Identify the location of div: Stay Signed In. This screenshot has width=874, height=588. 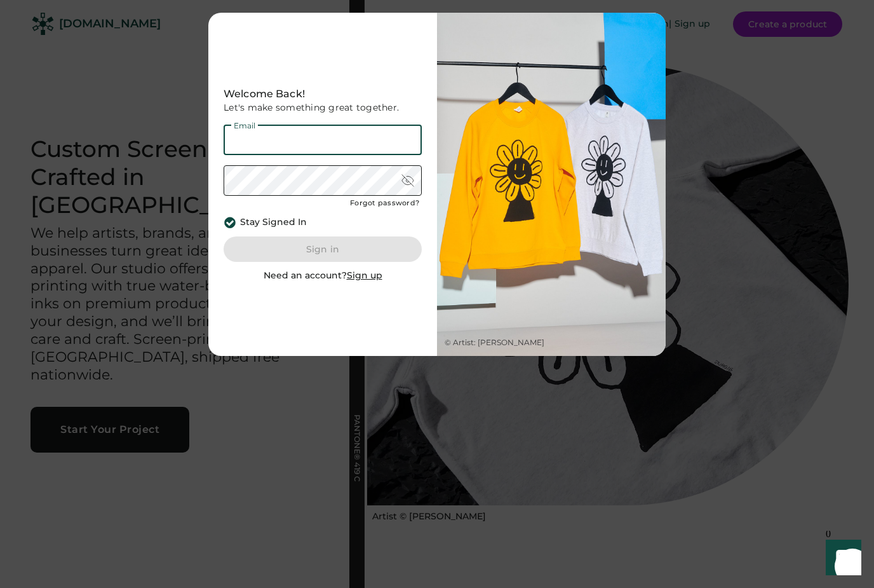
(273, 222).